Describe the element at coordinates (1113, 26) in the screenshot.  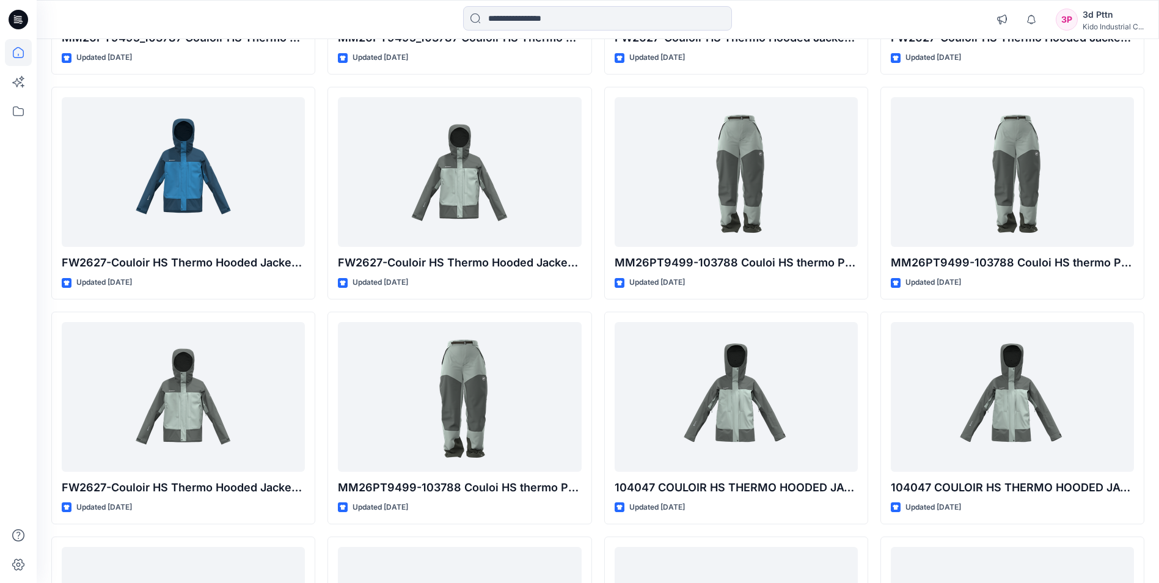
I see `div: Kido Industrial C...` at that location.